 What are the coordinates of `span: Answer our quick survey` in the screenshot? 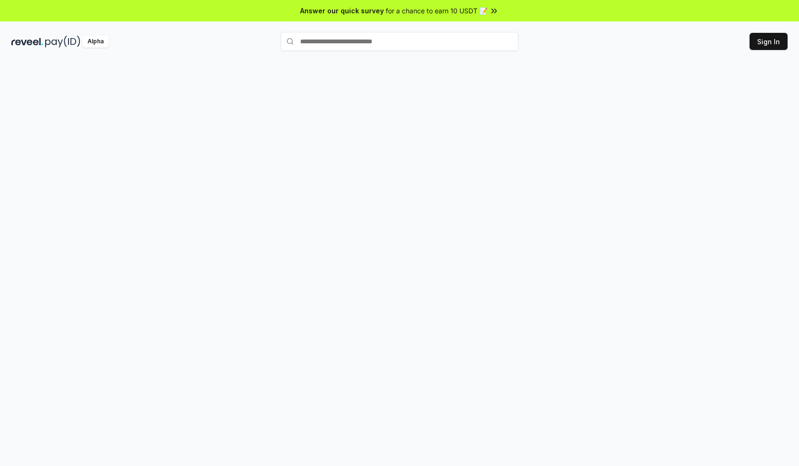 It's located at (342, 10).